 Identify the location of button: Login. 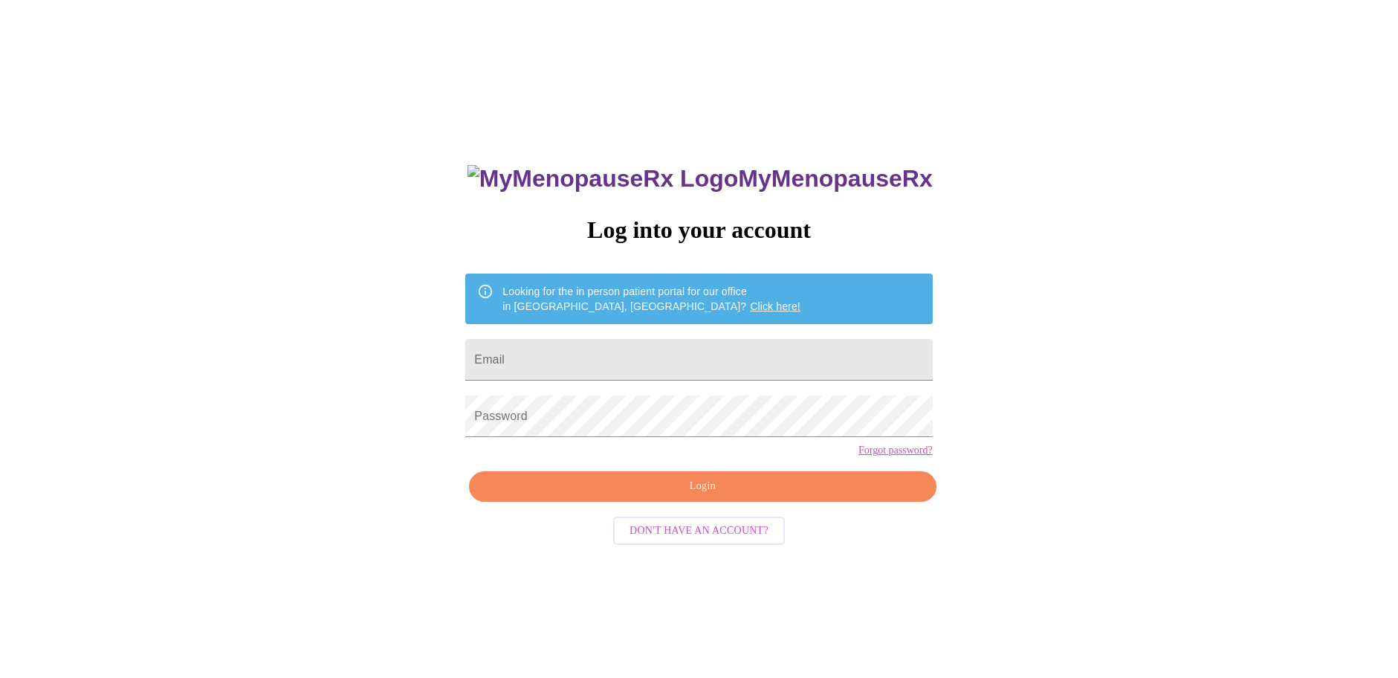
(702, 486).